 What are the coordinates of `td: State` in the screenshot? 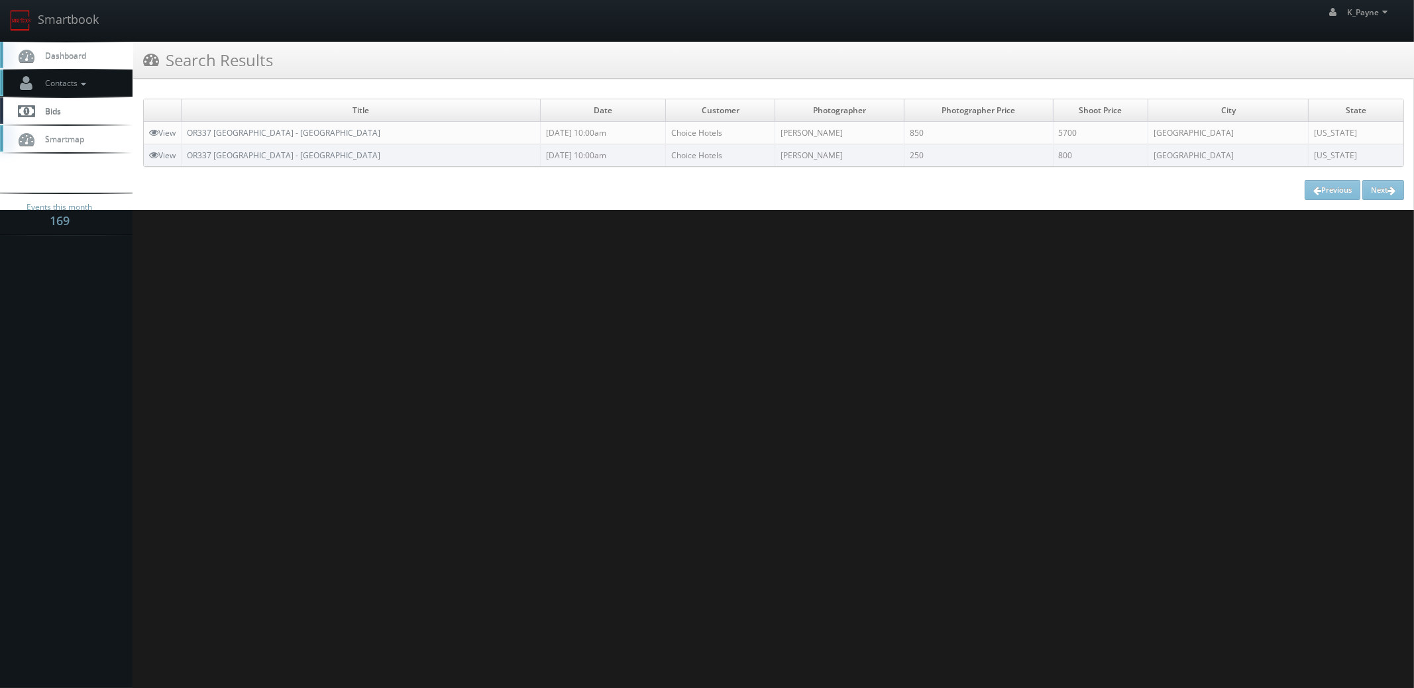 It's located at (1355, 111).